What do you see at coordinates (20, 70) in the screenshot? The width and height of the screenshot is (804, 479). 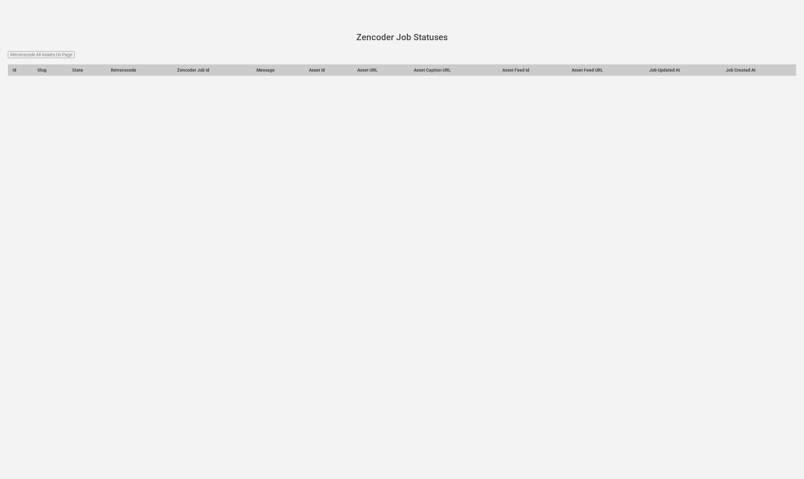 I see `th: Id` at bounding box center [20, 70].